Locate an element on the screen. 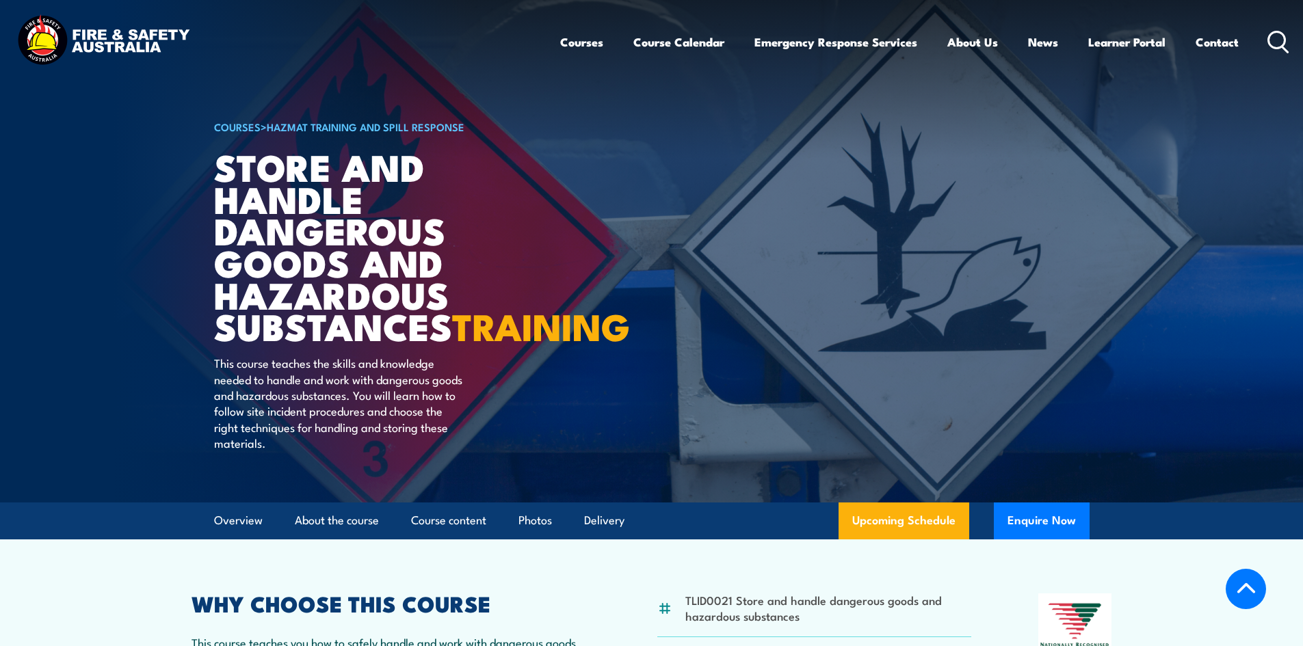 The width and height of the screenshot is (1303, 646). strong: TRAINING is located at coordinates (541, 325).